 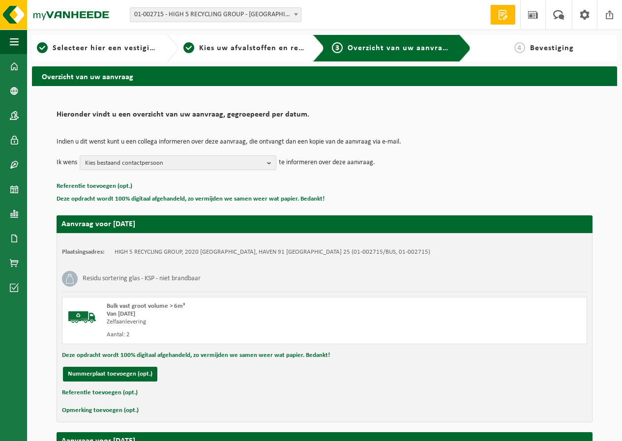 What do you see at coordinates (337, 48) in the screenshot?
I see `span: 3` at bounding box center [337, 48].